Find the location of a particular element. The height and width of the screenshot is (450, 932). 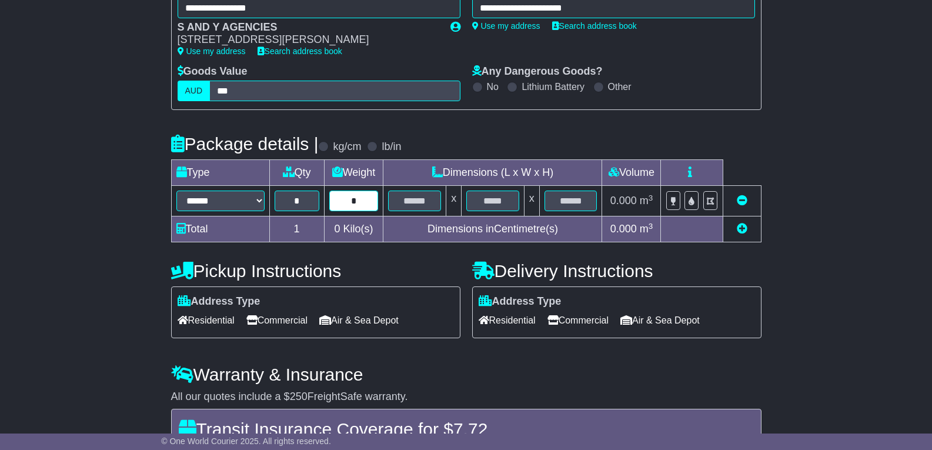

label: Goods Value is located at coordinates (212, 72).